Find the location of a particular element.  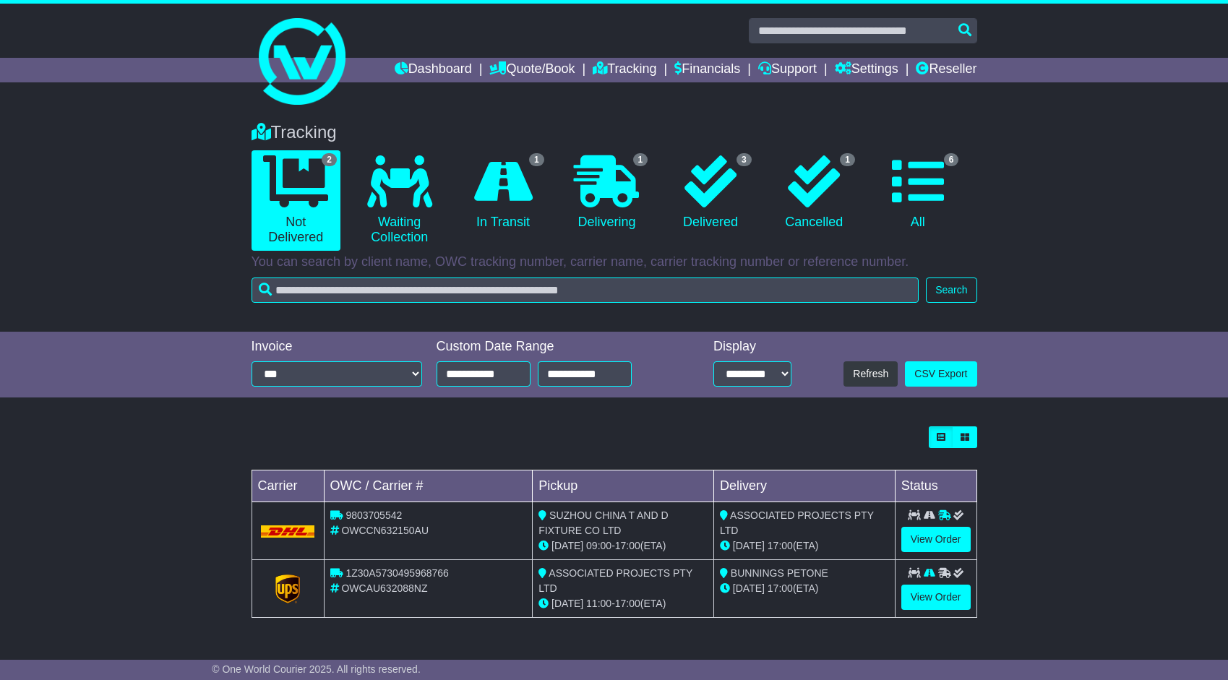

a: 1 Delivering is located at coordinates (606, 193).